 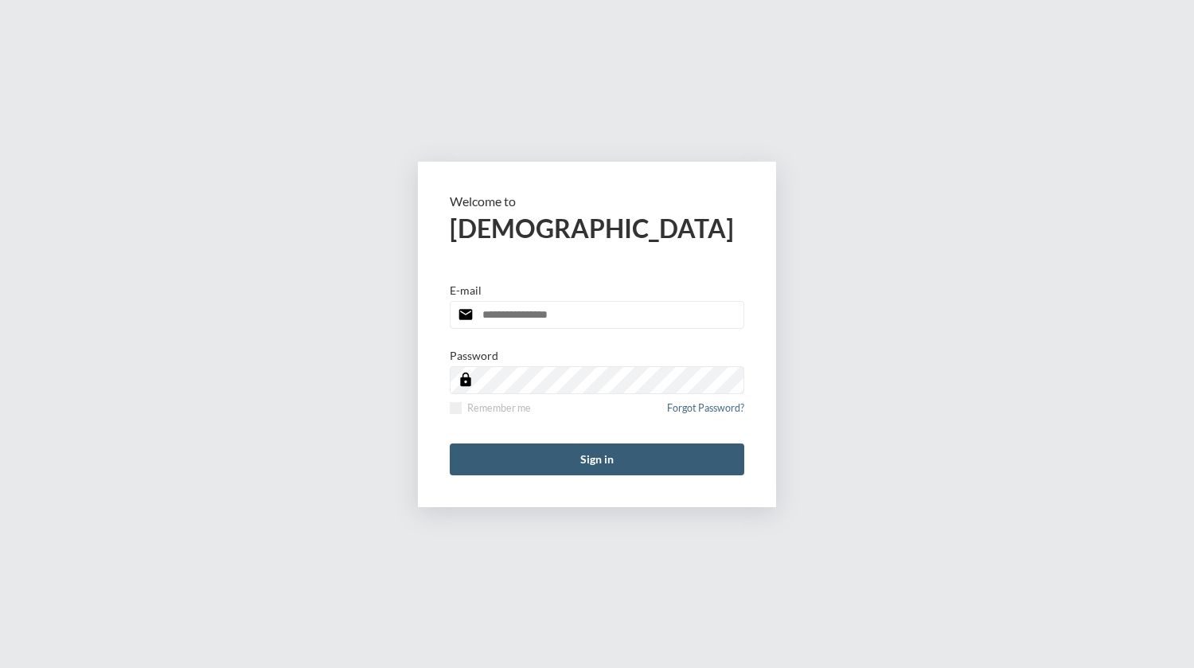 What do you see at coordinates (474, 355) in the screenshot?
I see `p: Password` at bounding box center [474, 355].